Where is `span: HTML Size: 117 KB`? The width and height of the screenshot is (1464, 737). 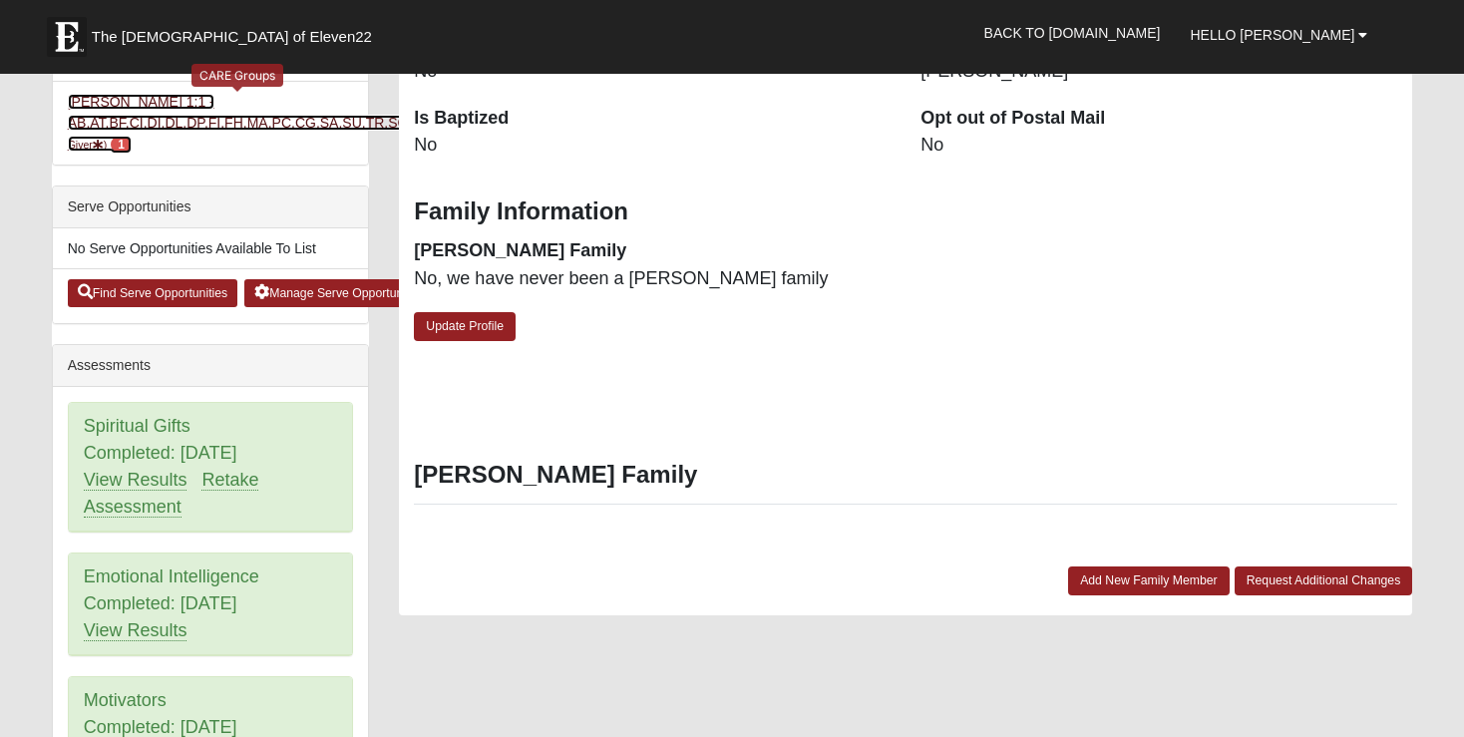
span: HTML Size: 117 KB is located at coordinates (367, 722).